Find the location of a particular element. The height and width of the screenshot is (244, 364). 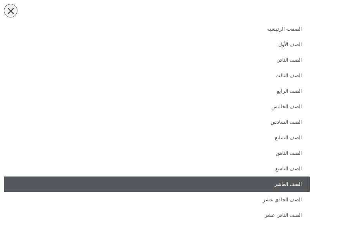

a: الصف الأول is located at coordinates (157, 45).